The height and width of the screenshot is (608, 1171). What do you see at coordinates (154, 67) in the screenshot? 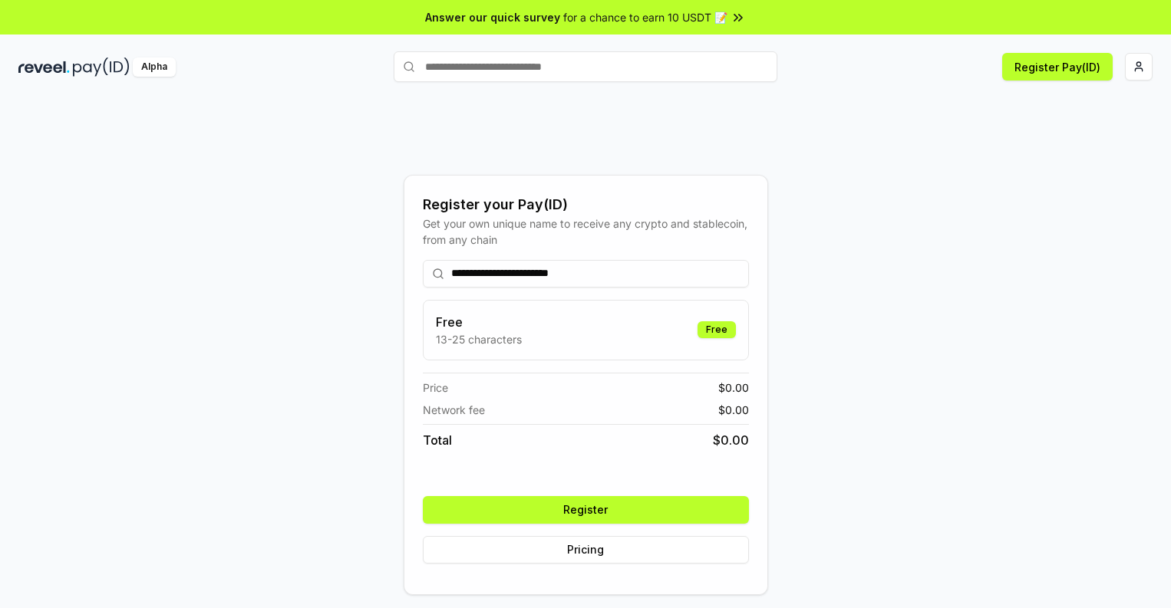
I see `div: Alpha` at bounding box center [154, 67].